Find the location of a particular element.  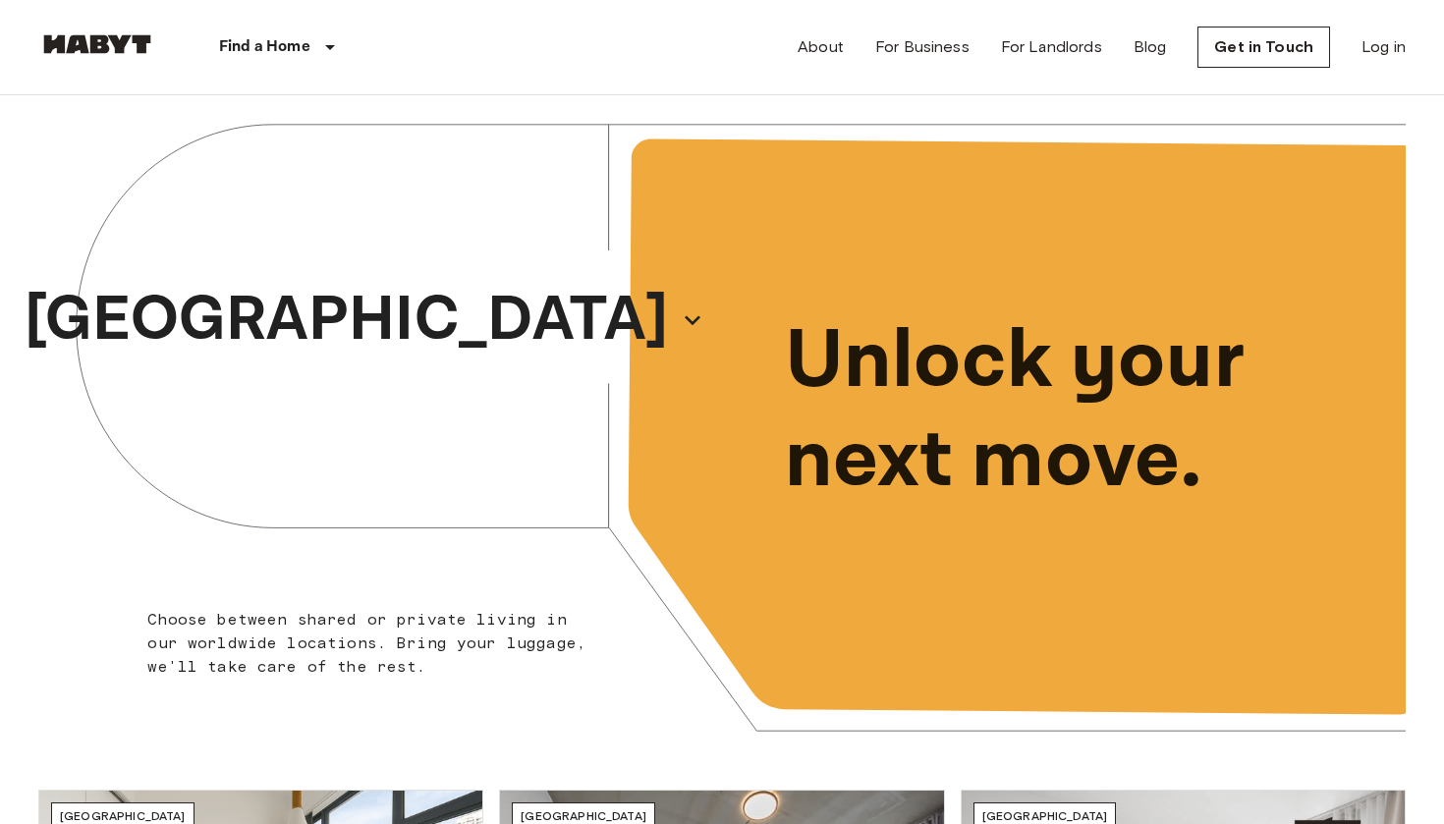

p: Unlock your next move. is located at coordinates (1079, 411).